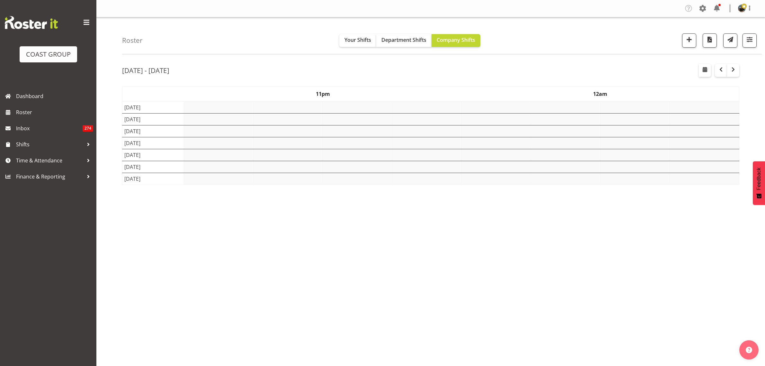  Describe the element at coordinates (48, 54) in the screenshot. I see `div: COAST GROUP` at that location.